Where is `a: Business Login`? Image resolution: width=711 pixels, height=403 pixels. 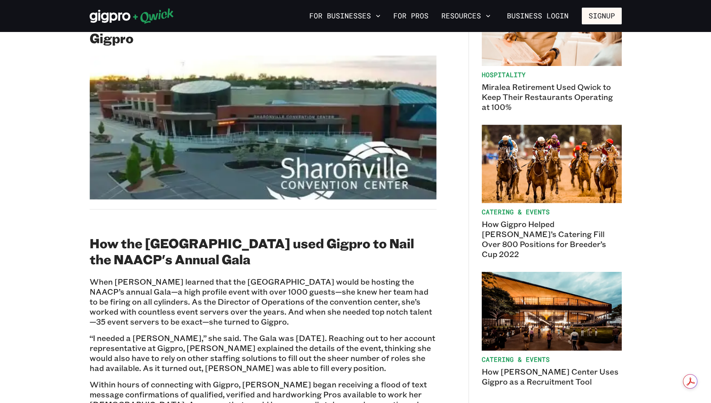 a: Business Login is located at coordinates (538, 16).